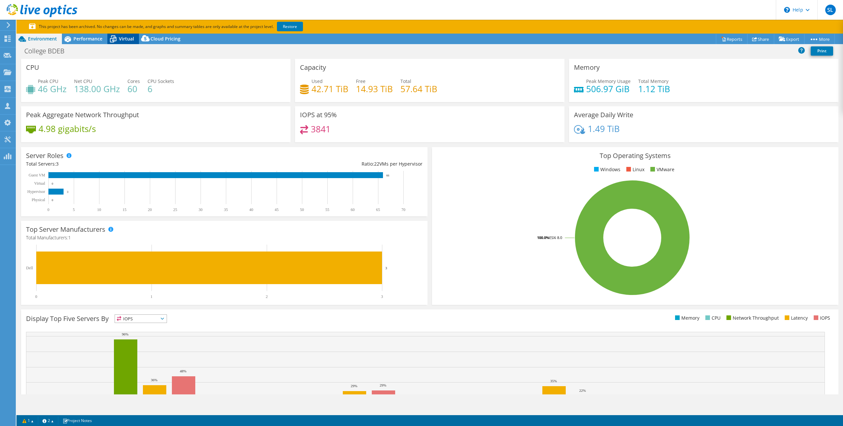 The image size is (843, 426). What do you see at coordinates (36, 192) in the screenshot?
I see `text: Hypervisor` at bounding box center [36, 192].